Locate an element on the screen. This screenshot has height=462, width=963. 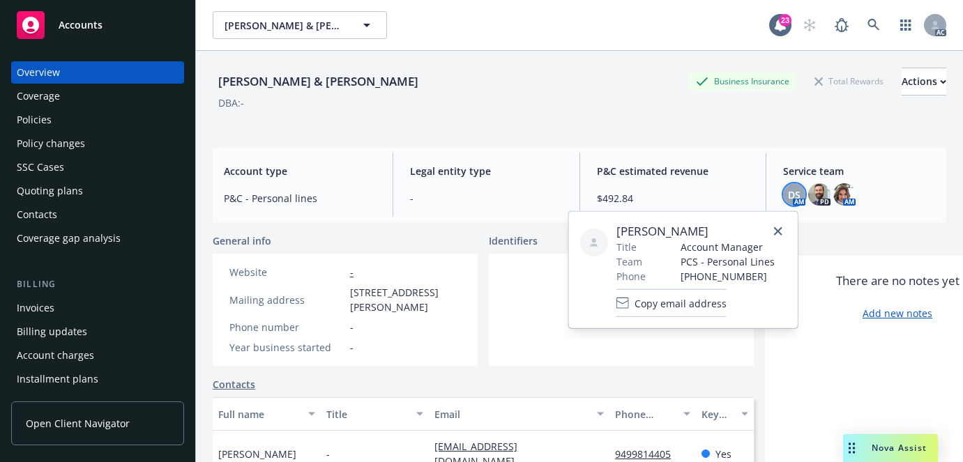
div: DBA: - is located at coordinates (231, 102).